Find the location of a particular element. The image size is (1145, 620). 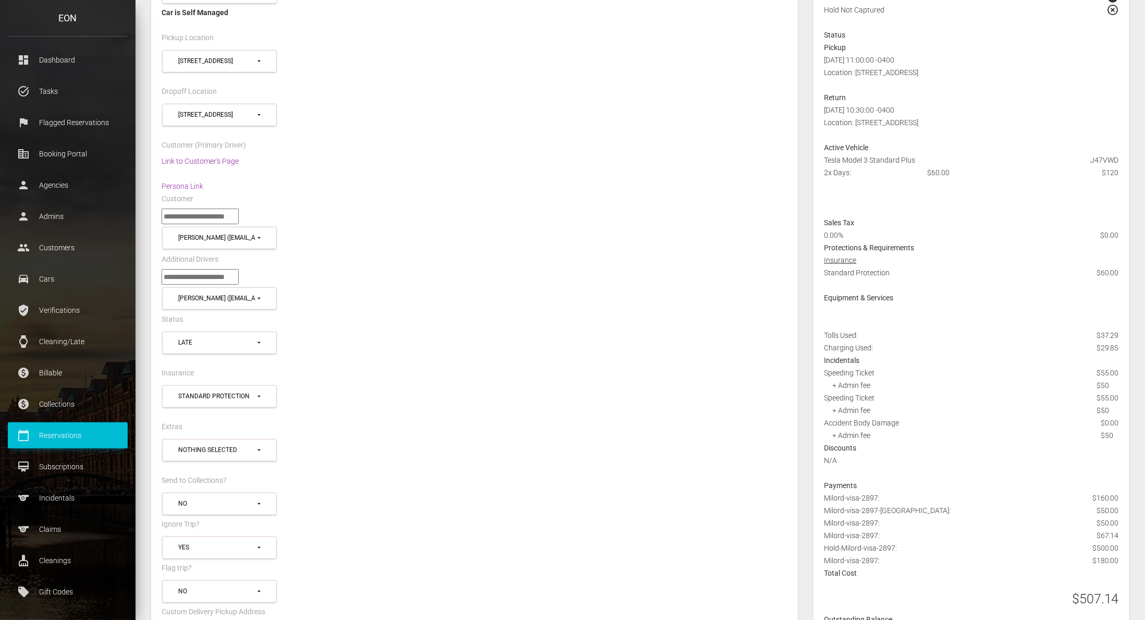

a: paid Collections is located at coordinates (68, 404).